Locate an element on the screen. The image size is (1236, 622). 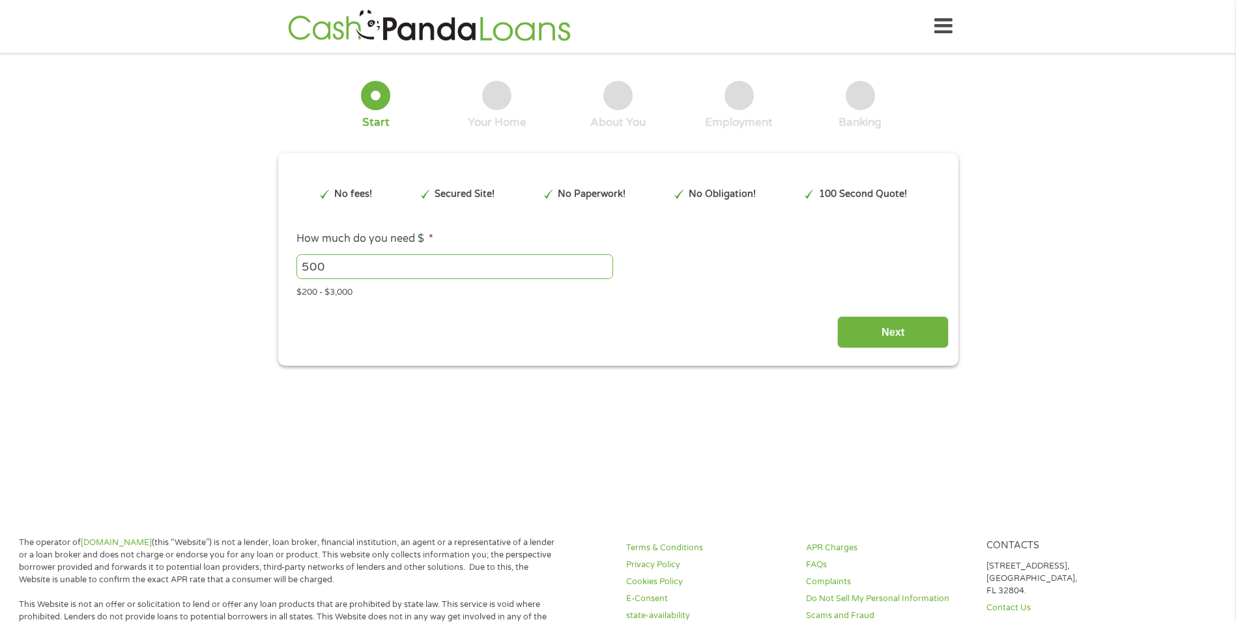
a: E-Consent is located at coordinates (708, 598).